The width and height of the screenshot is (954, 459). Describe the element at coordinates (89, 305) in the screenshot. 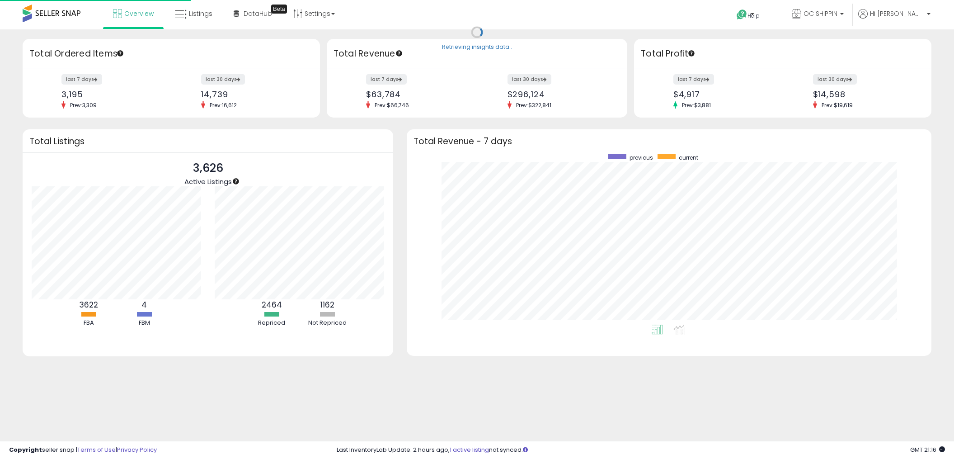

I see `b: 3622` at that location.